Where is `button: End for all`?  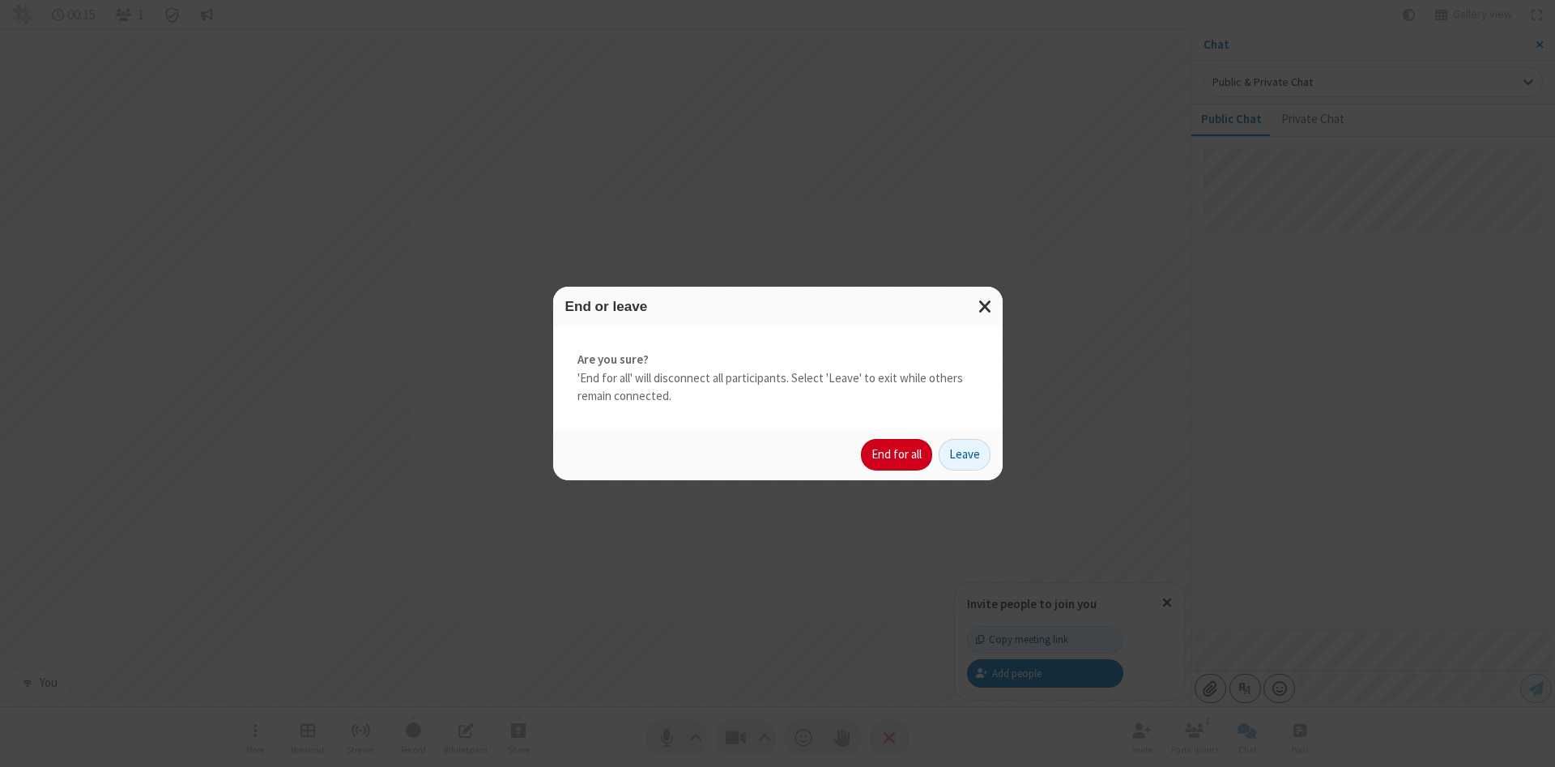
button: End for all is located at coordinates (896, 455).